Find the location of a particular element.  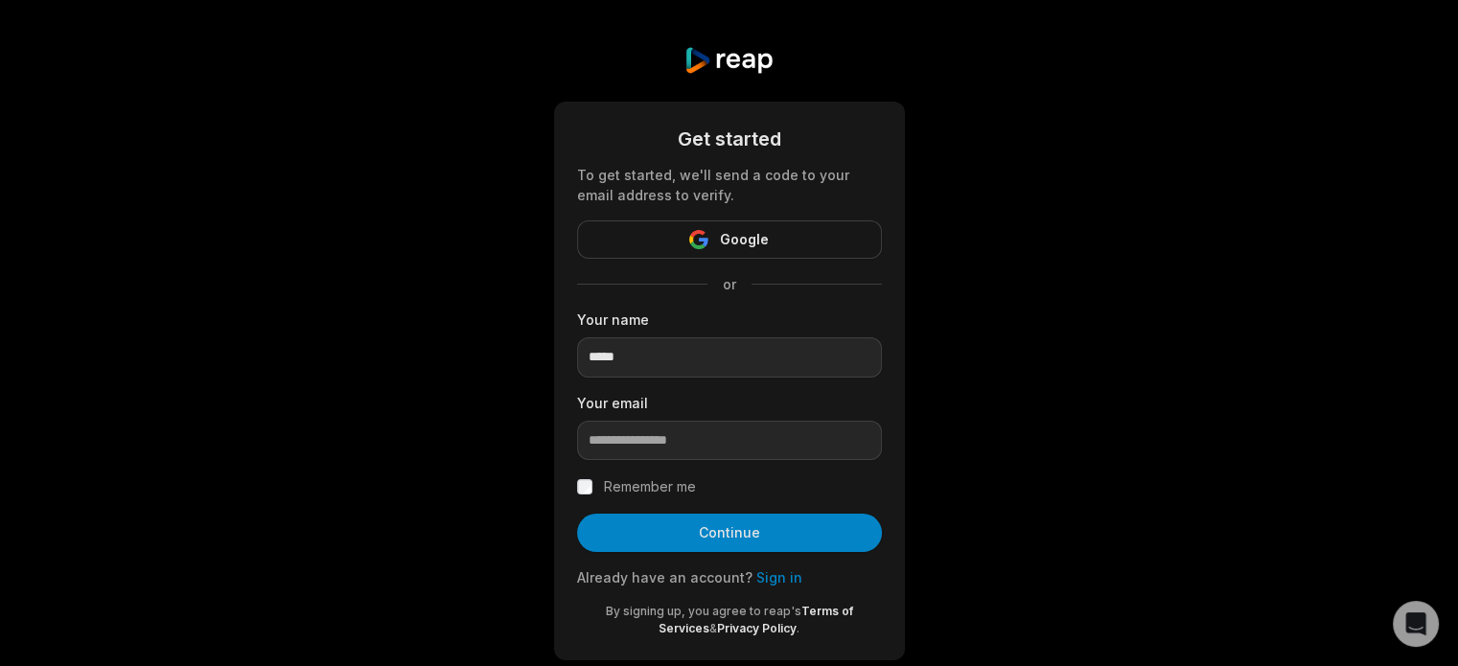

div: Get started is located at coordinates (730, 139).